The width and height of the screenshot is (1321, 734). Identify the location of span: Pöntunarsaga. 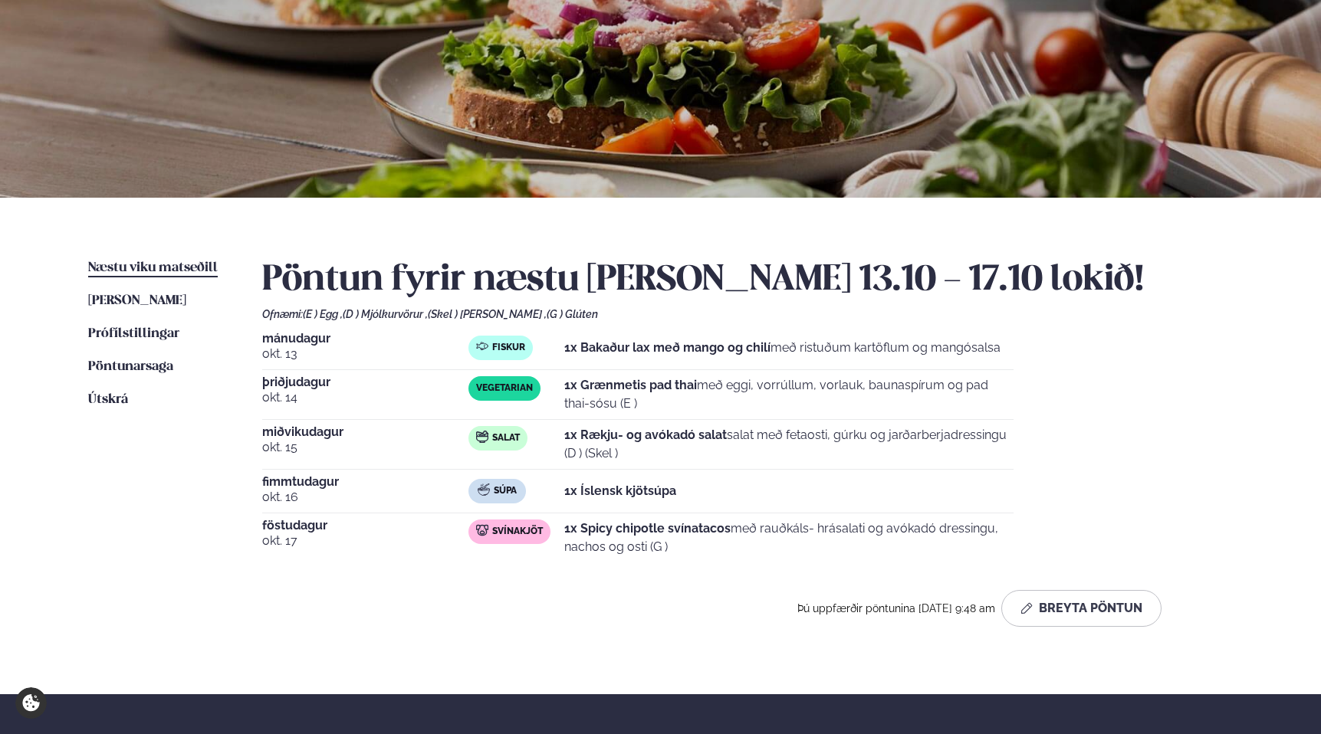
(130, 366).